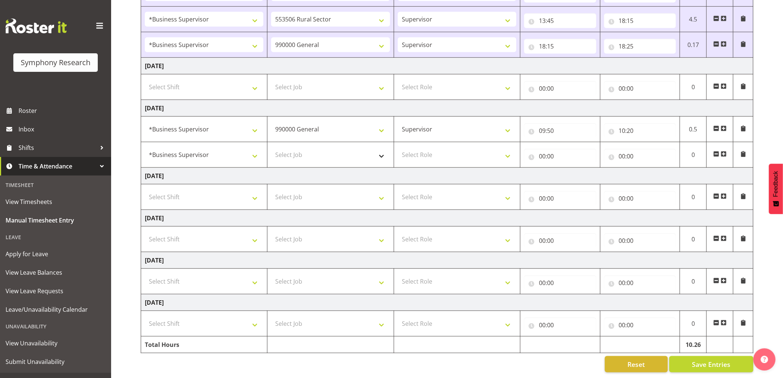 This screenshot has width=783, height=378. I want to click on div: Symphony Research, so click(56, 63).